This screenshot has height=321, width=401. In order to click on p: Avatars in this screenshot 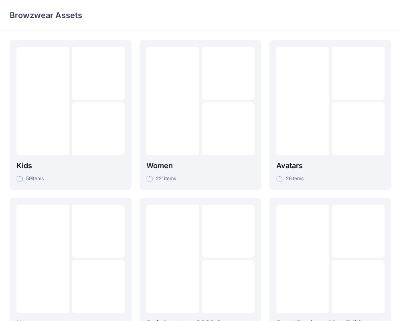, I will do `click(331, 166)`.